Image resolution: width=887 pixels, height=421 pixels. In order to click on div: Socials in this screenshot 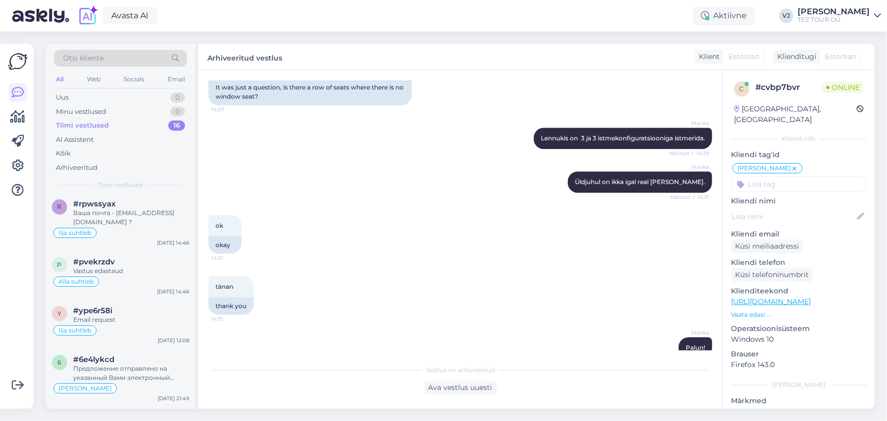, I will do `click(134, 79)`.